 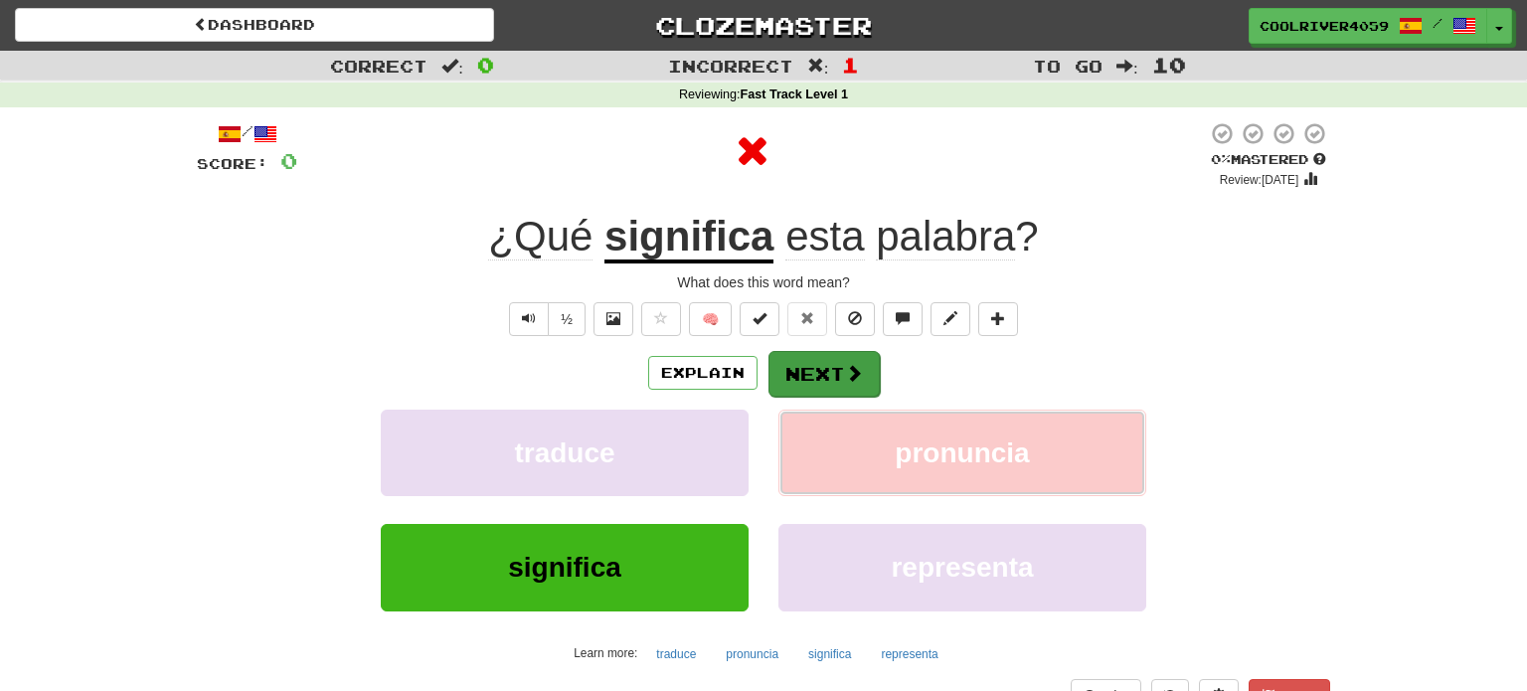 I want to click on span: CoolRiver4059, so click(x=1324, y=26).